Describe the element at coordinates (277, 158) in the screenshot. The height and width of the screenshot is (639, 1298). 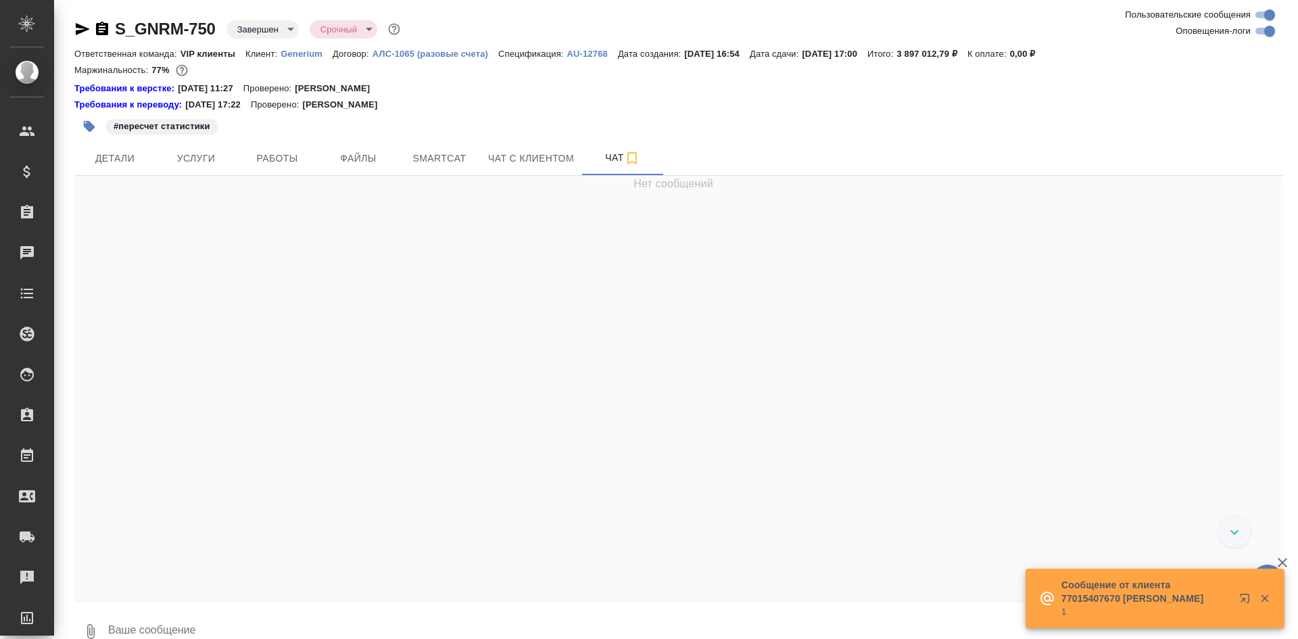
I see `span: Работы` at that location.